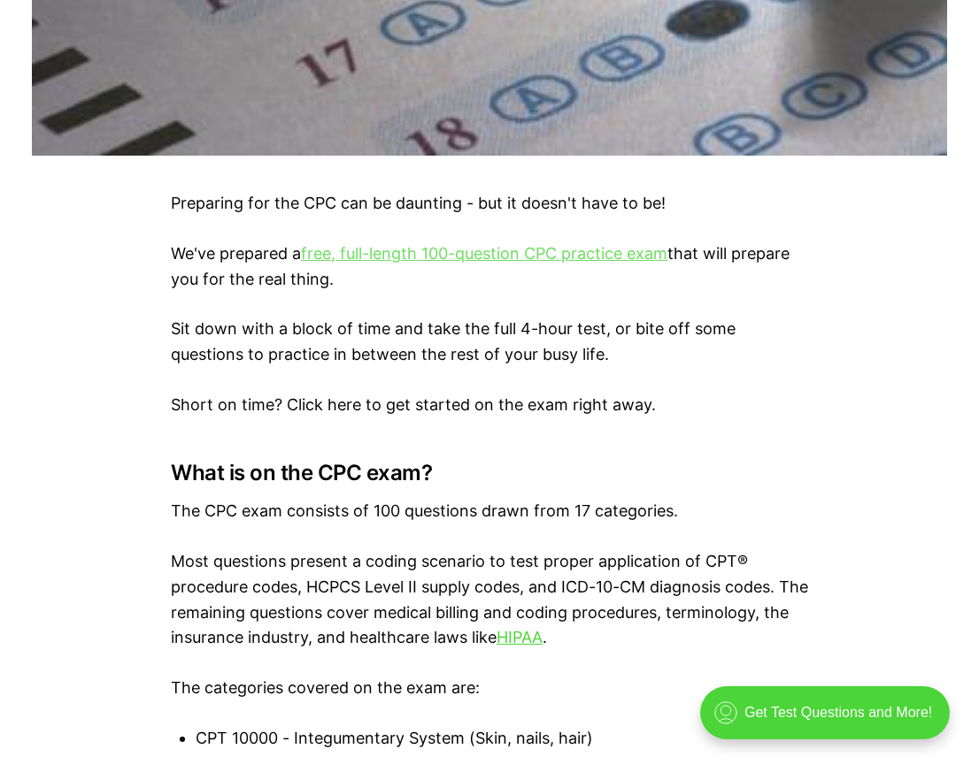  What do you see at coordinates (489, 473) in the screenshot?
I see `h3: What is on the CPC exam?` at bounding box center [489, 473].